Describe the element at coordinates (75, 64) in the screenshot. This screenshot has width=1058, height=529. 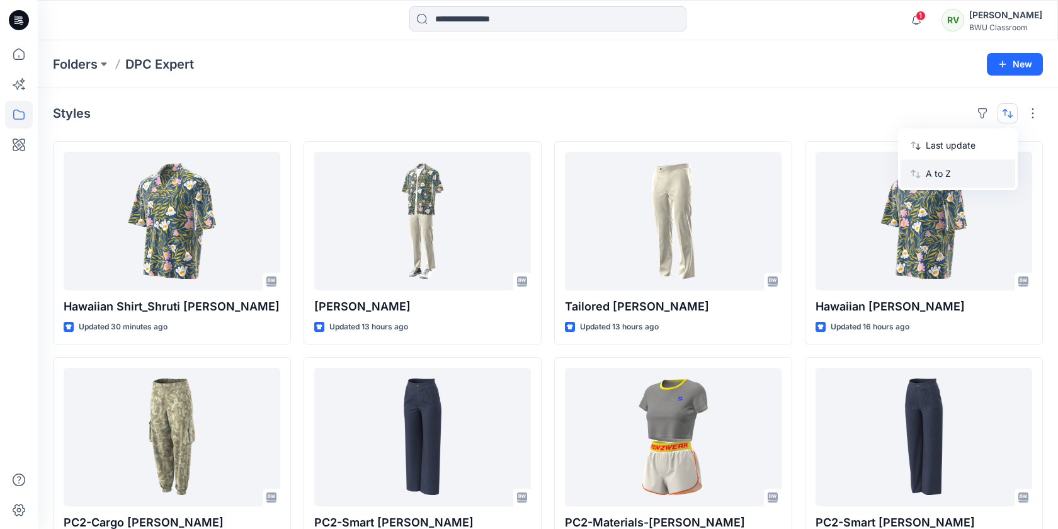
I see `a: Folders` at that location.